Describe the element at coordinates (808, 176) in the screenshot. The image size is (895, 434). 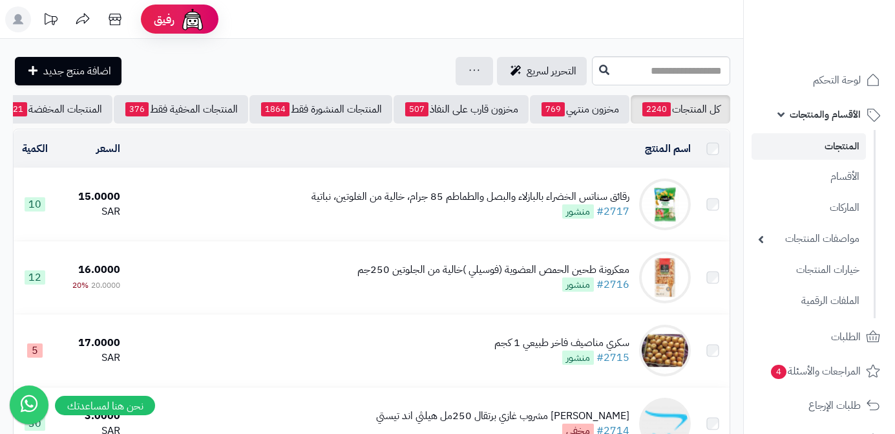
I see `a: الأقسام` at that location.